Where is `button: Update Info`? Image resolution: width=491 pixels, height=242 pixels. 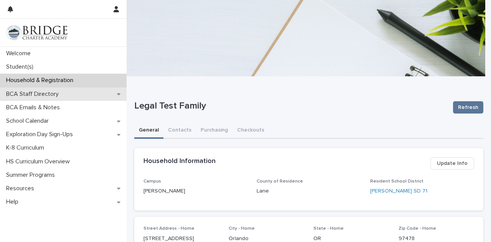
button: Update Info is located at coordinates (453, 164).